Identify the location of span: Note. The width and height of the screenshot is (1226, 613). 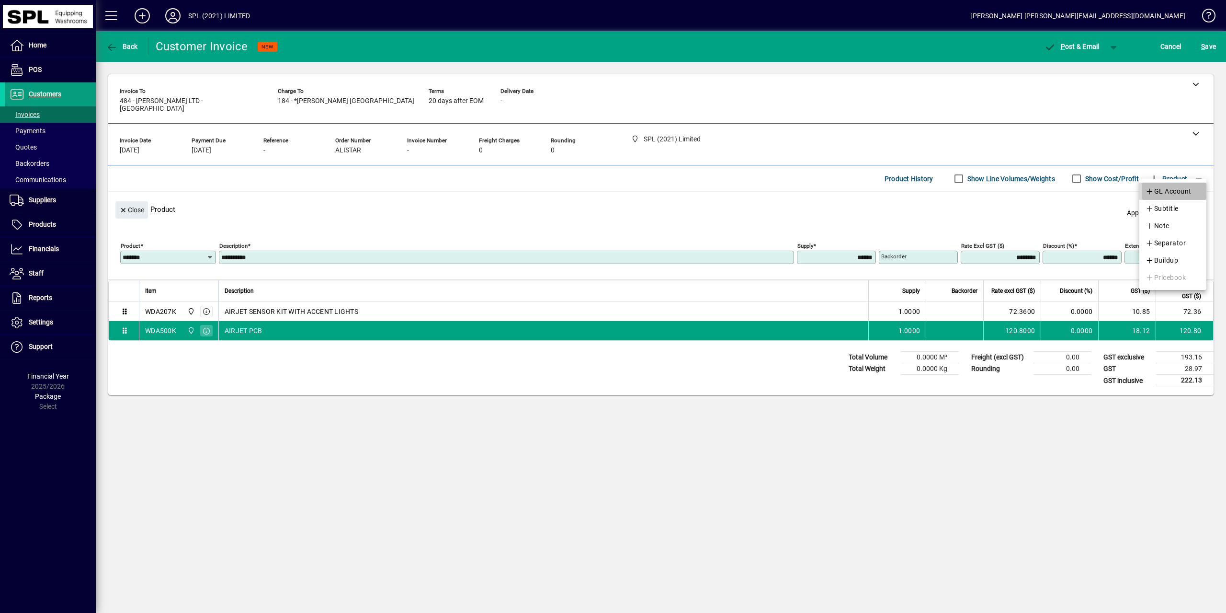
(1157, 226).